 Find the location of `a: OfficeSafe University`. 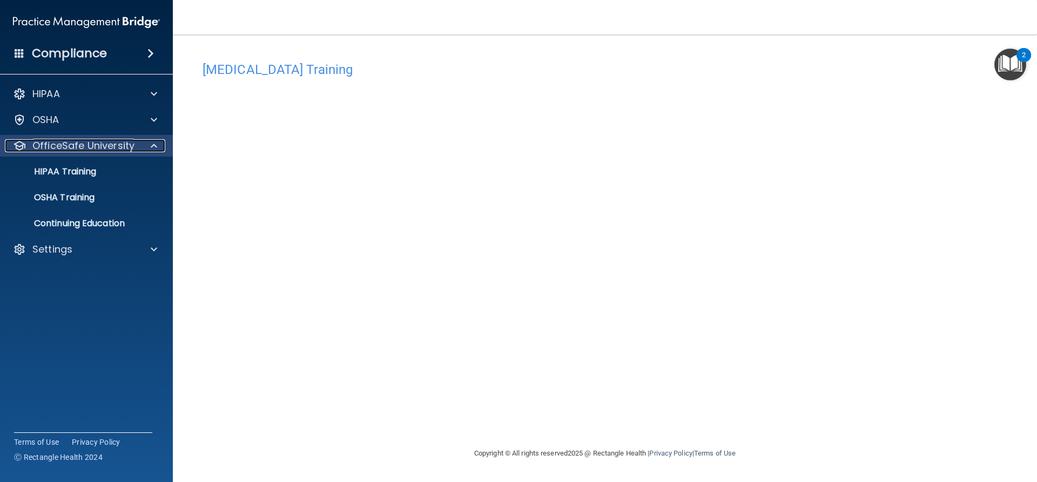

a: OfficeSafe University is located at coordinates (85, 146).